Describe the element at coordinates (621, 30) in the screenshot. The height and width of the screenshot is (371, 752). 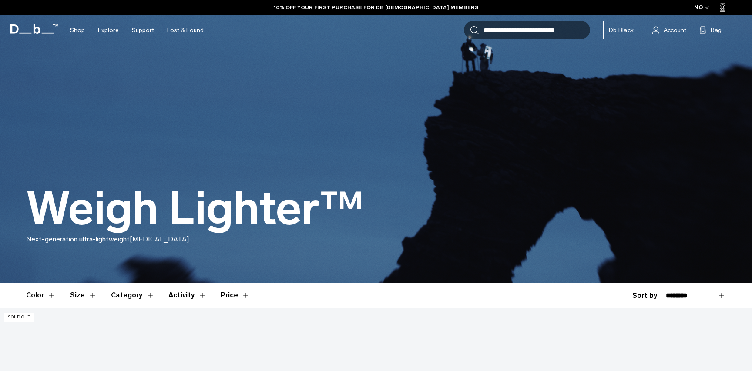
I see `a: Db Black` at that location.